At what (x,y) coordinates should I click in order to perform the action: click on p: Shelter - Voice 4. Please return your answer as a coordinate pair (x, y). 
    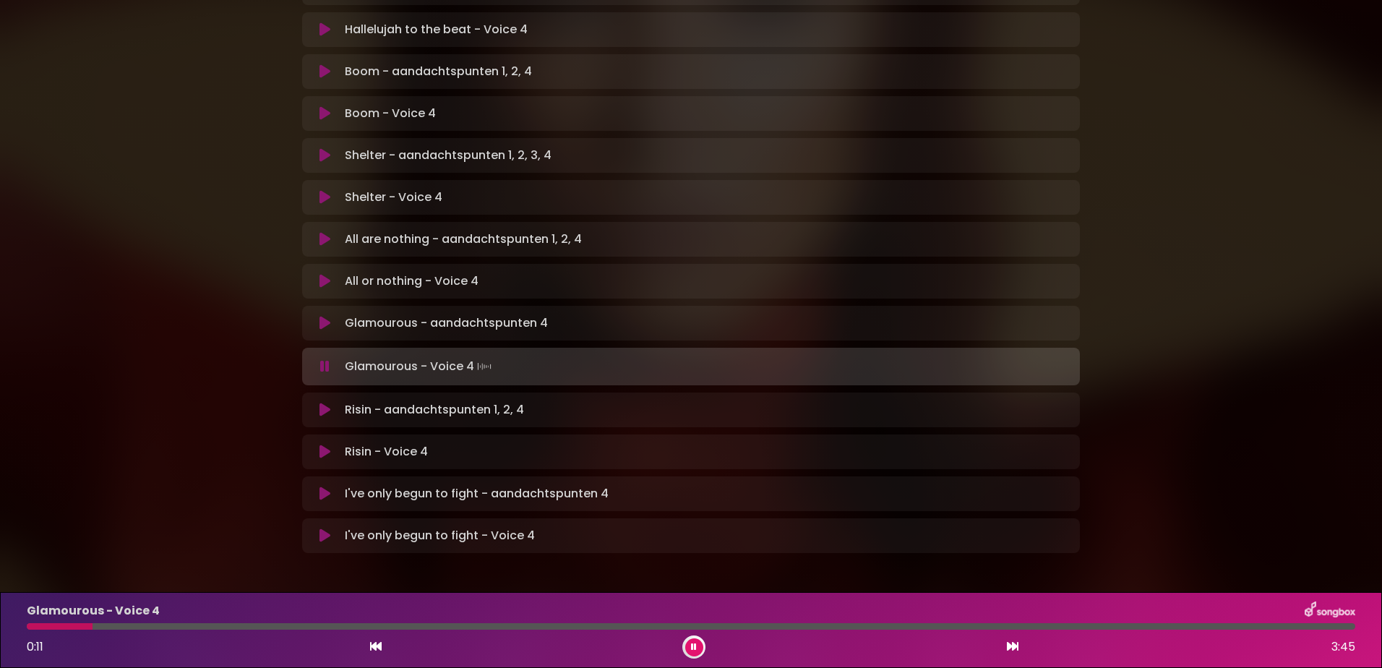
    Looking at the image, I should click on (393, 197).